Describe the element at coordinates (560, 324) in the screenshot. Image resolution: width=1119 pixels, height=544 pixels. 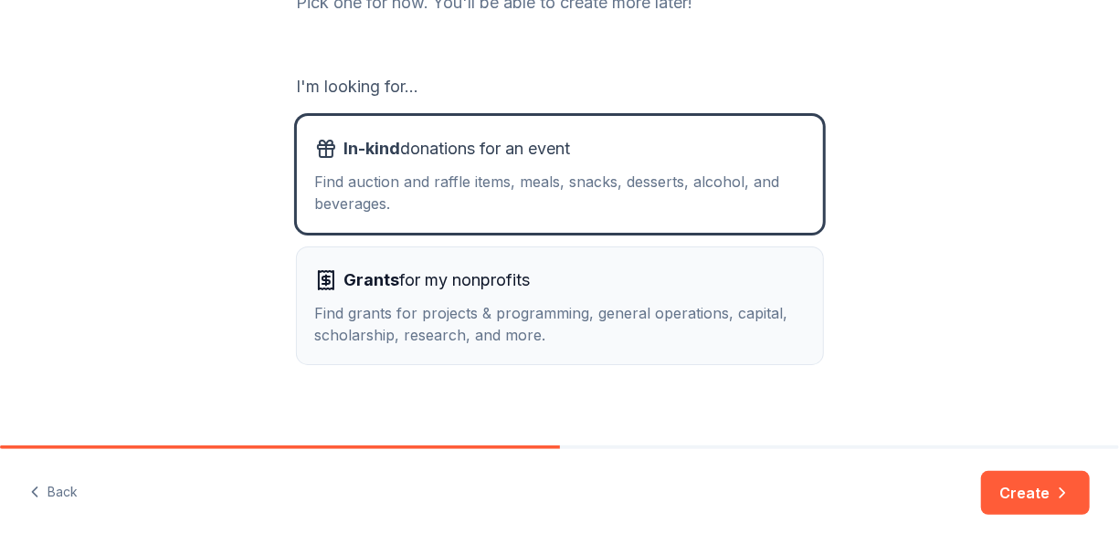
I see `div: Find grants for projects & programming, general operations, capital, scholarship, research, and m...` at that location.